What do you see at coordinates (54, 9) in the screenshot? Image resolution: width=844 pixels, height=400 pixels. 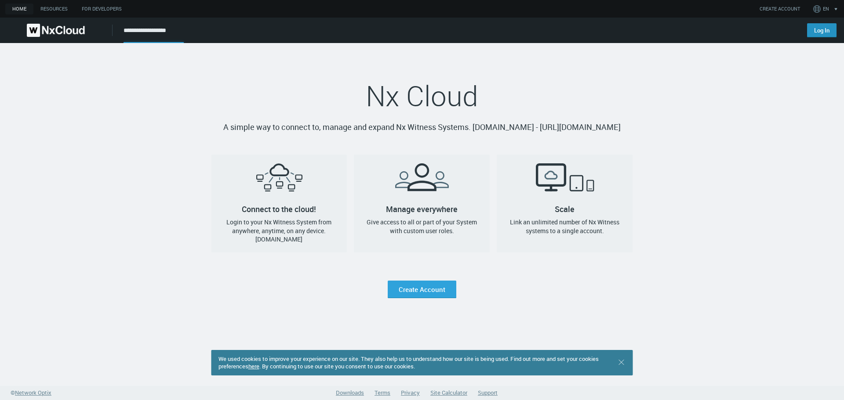 I see `a: Resources` at bounding box center [54, 9].